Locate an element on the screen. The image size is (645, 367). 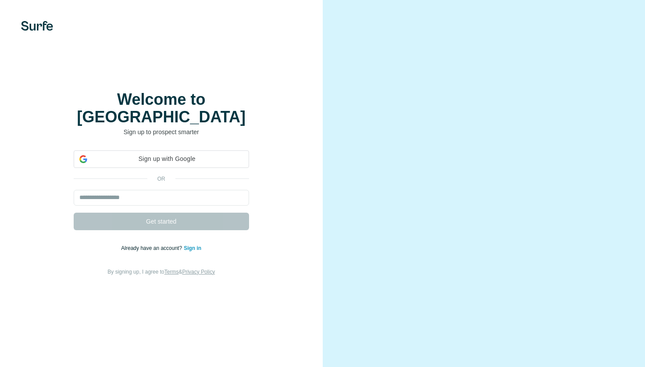
a: Terms is located at coordinates (171, 272).